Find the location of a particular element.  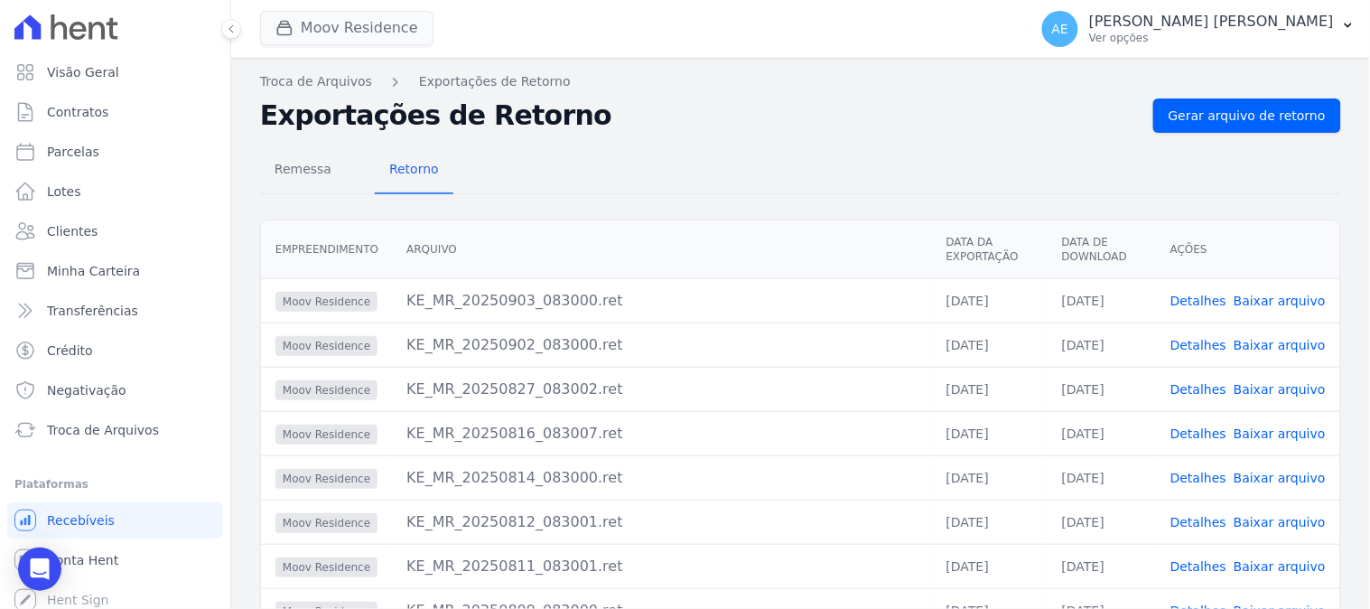

th: Arquivo is located at coordinates (662, 249).